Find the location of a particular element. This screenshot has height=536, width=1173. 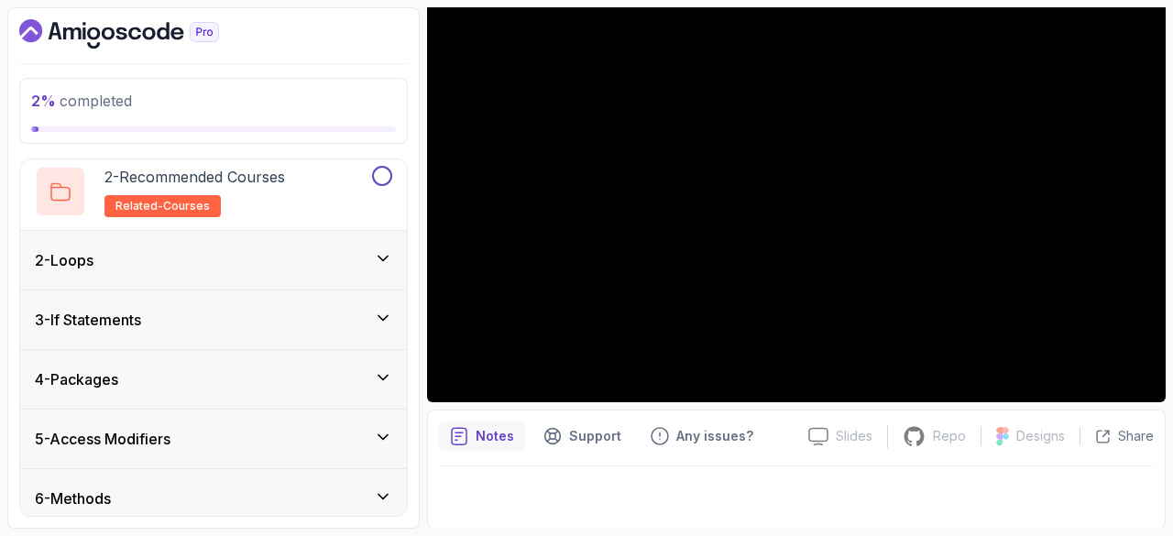

p: Share is located at coordinates (1135, 436).